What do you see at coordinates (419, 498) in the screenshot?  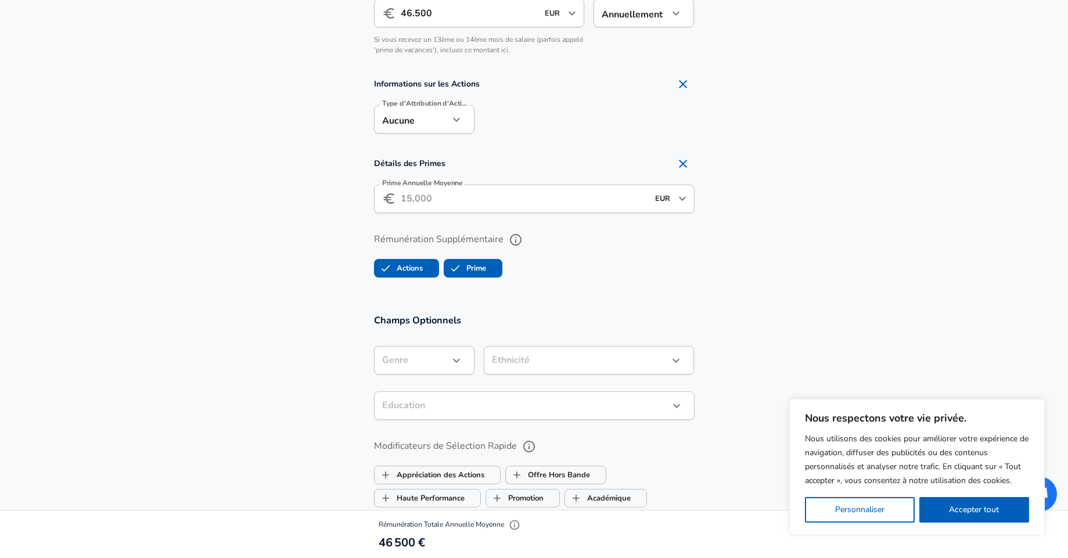 I see `label: Haute Performance` at bounding box center [419, 498].